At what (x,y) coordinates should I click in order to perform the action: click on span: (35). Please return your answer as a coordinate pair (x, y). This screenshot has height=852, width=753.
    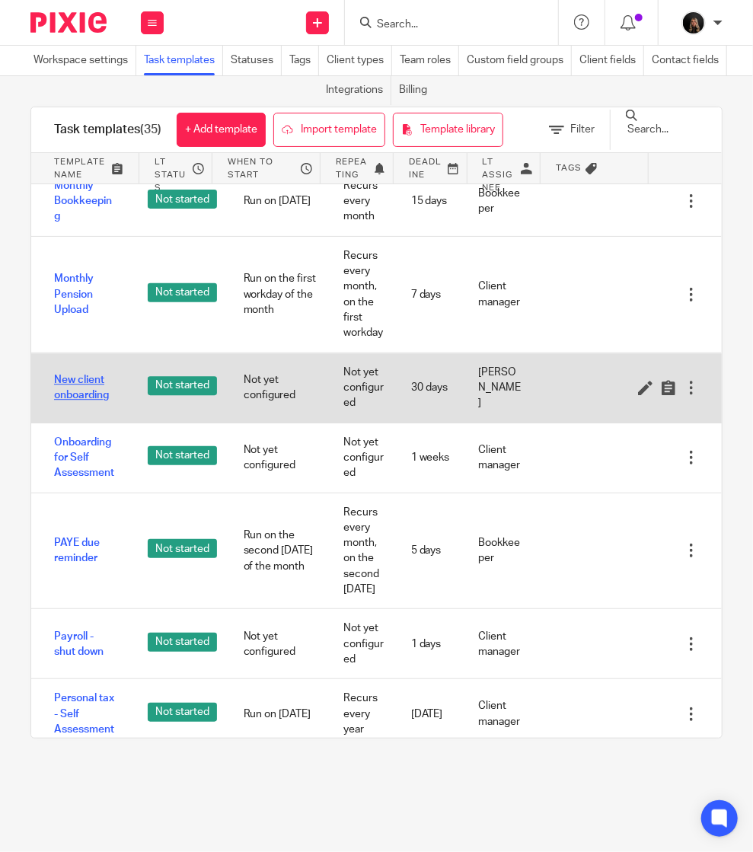
    Looking at the image, I should click on (151, 129).